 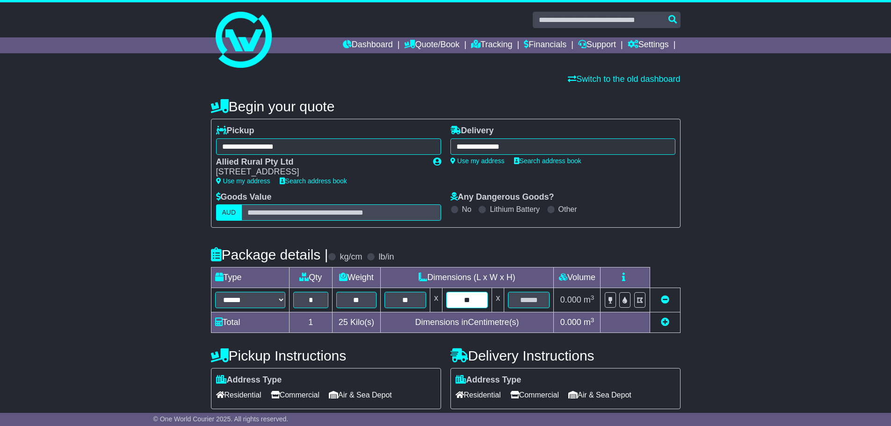 What do you see at coordinates (624, 79) in the screenshot?
I see `a: Switch to the old dashboard` at bounding box center [624, 79].